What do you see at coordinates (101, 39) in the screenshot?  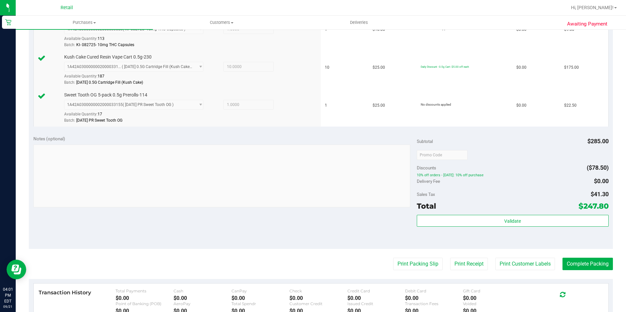 I see `span: 113` at bounding box center [101, 39].